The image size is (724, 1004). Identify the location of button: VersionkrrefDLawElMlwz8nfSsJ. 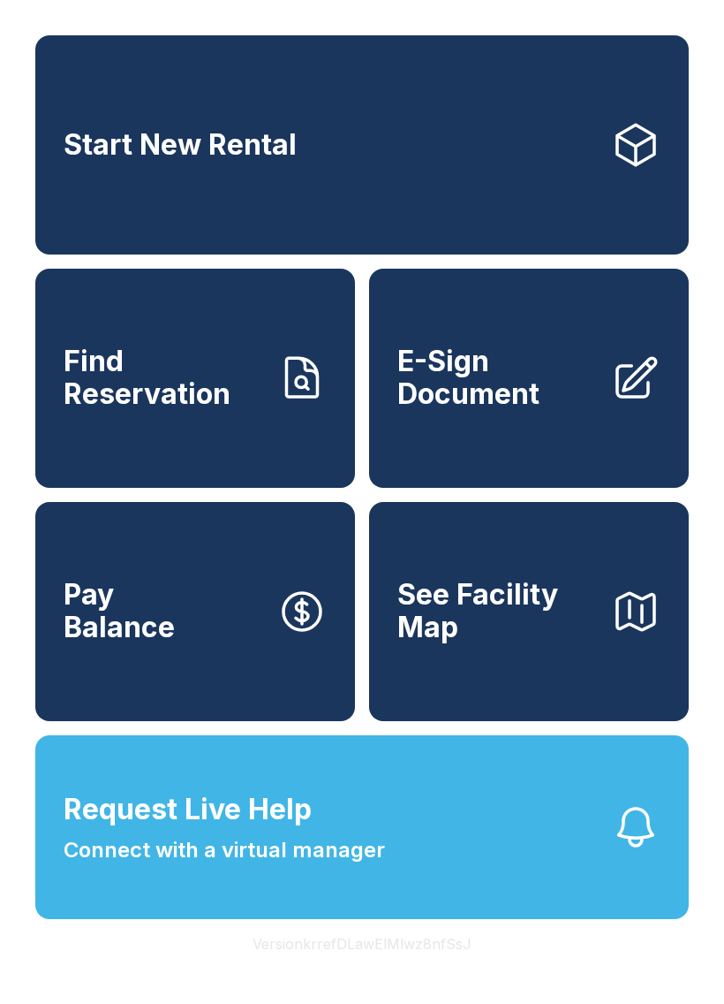
(362, 944).